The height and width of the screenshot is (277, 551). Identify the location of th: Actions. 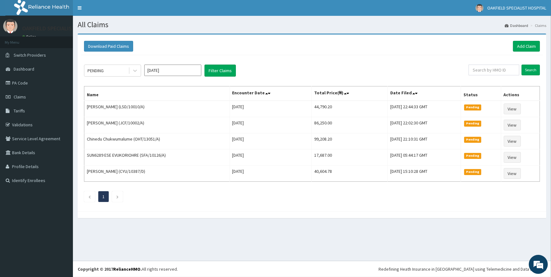
(520, 94).